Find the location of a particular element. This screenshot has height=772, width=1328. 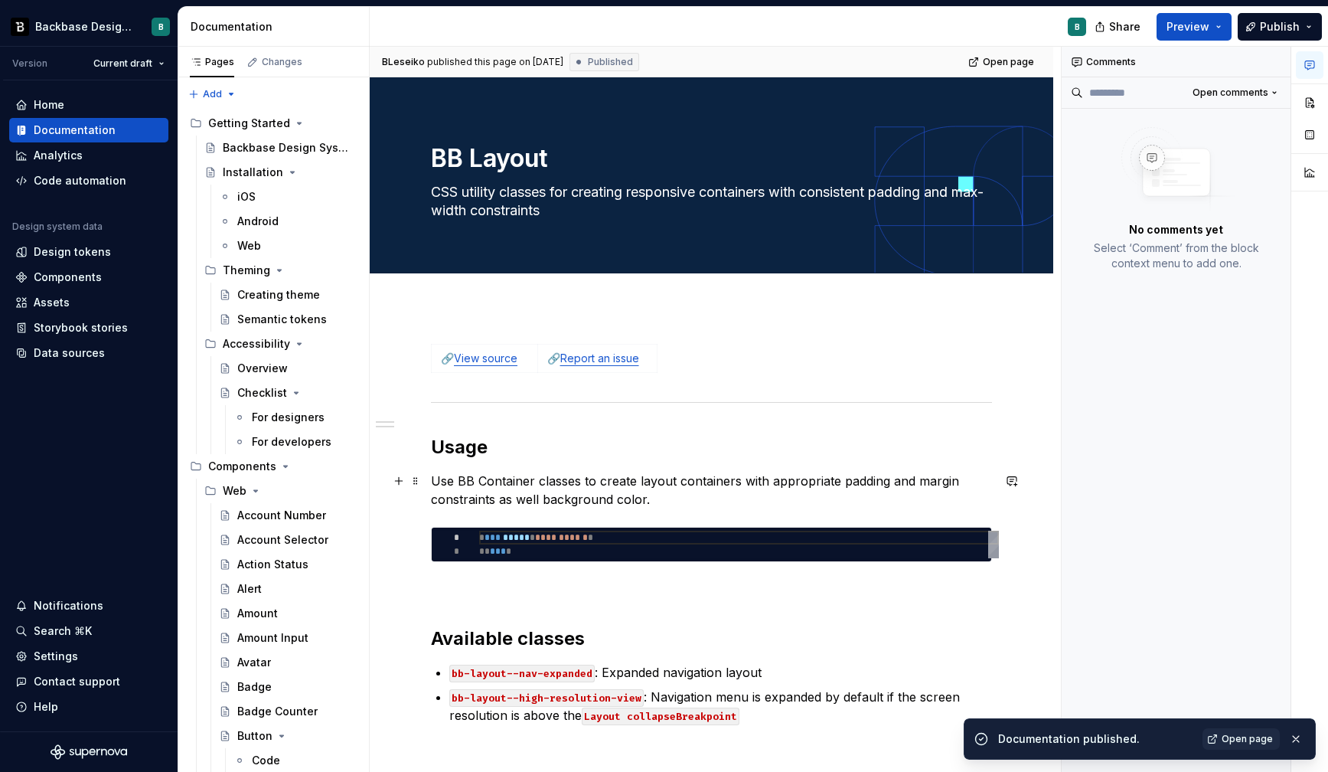

code: bb-layout--high-resolution-view is located at coordinates (547, 698).